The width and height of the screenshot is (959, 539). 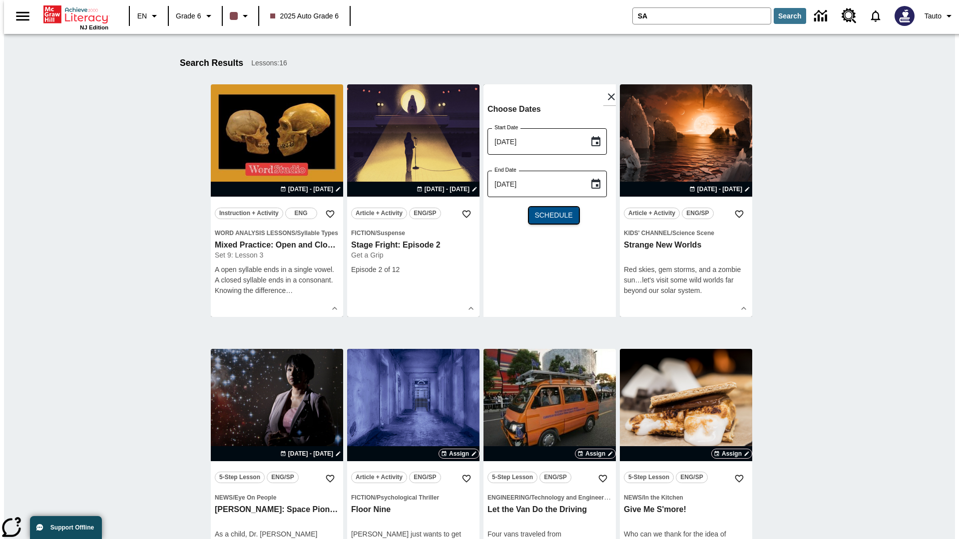 What do you see at coordinates (686, 280) in the screenshot?
I see `div: Red skies, gem storms, and a zombie sun…let's visit some wild worlds far beyond our solar system.` at bounding box center [686, 280].